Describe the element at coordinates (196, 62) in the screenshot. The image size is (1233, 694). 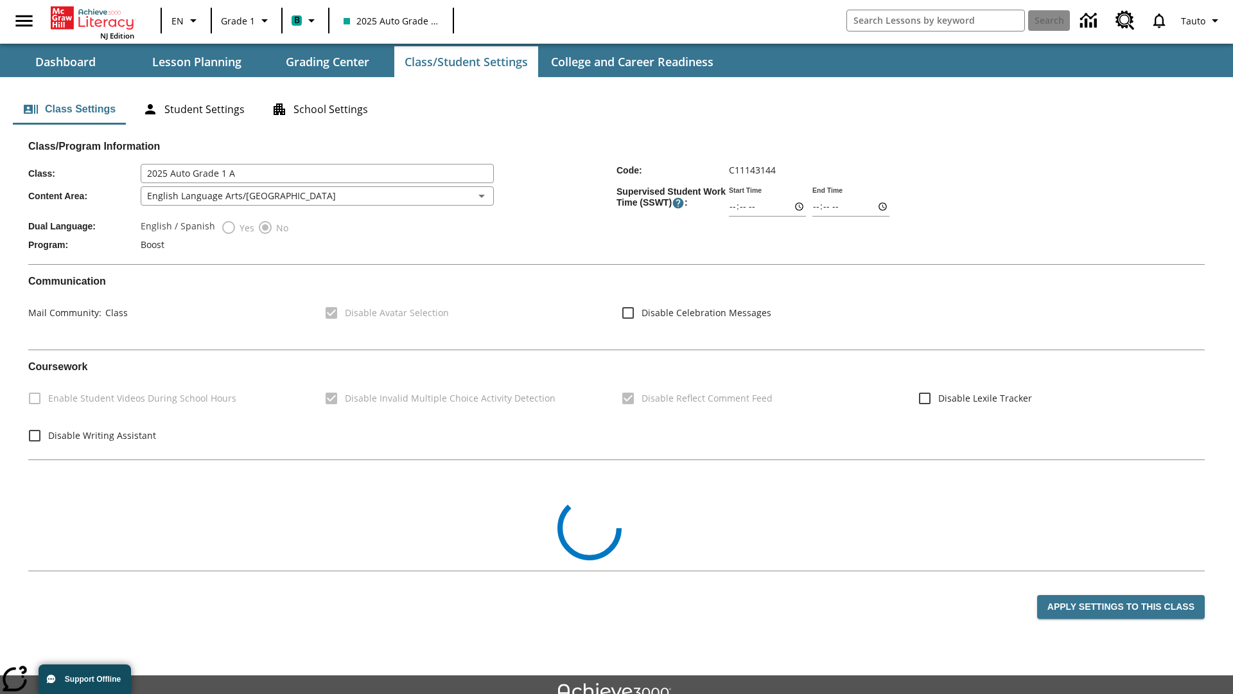
I see `button: Lesson Planning` at that location.